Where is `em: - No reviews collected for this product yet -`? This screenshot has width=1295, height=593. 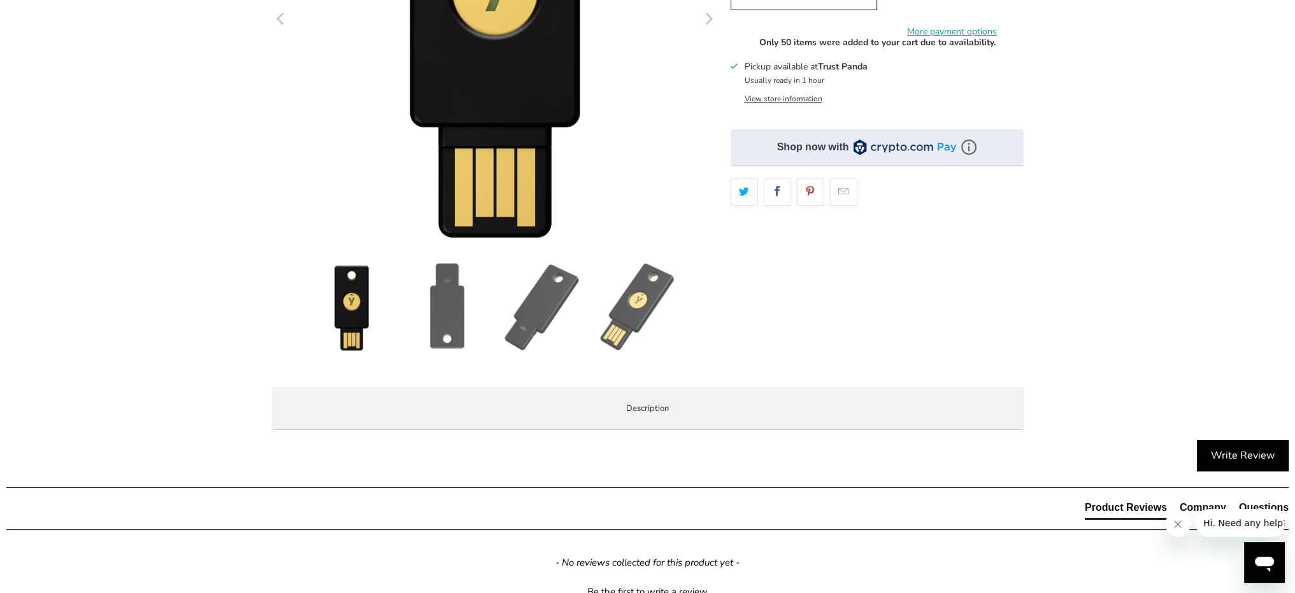
em: - No reviews collected for this product yet - is located at coordinates (647, 563).